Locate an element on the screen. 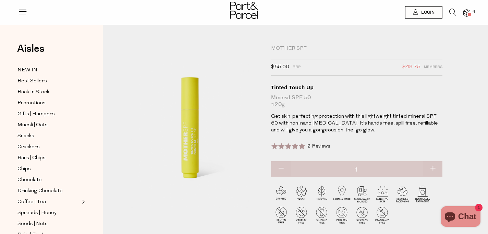 The width and height of the screenshot is (488, 234). span: Aisles is located at coordinates (31, 49).